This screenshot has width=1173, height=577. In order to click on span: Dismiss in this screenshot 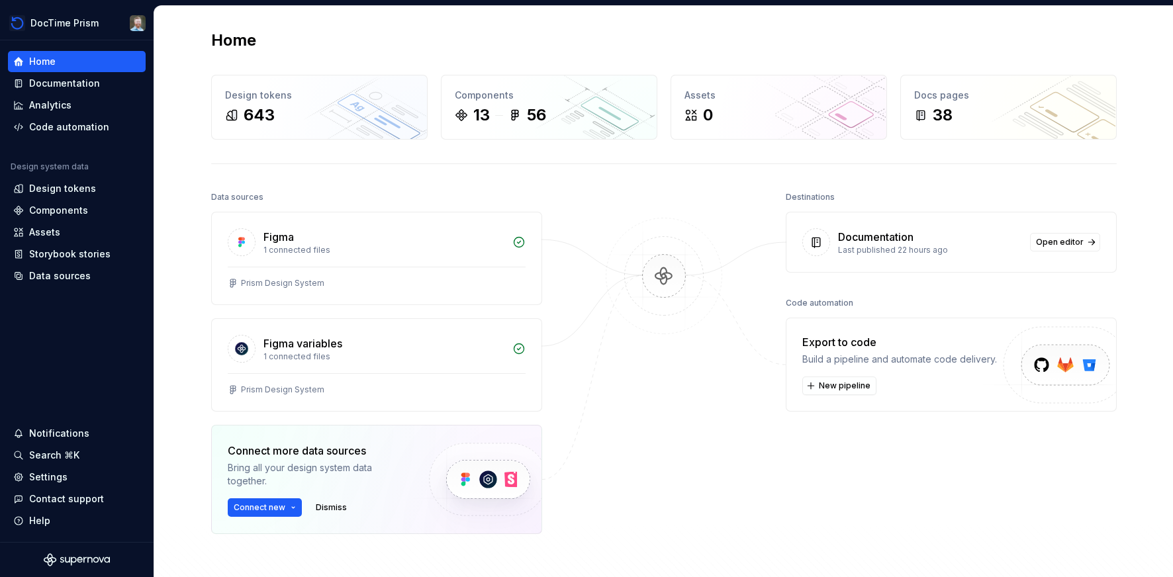, I will do `click(331, 508)`.